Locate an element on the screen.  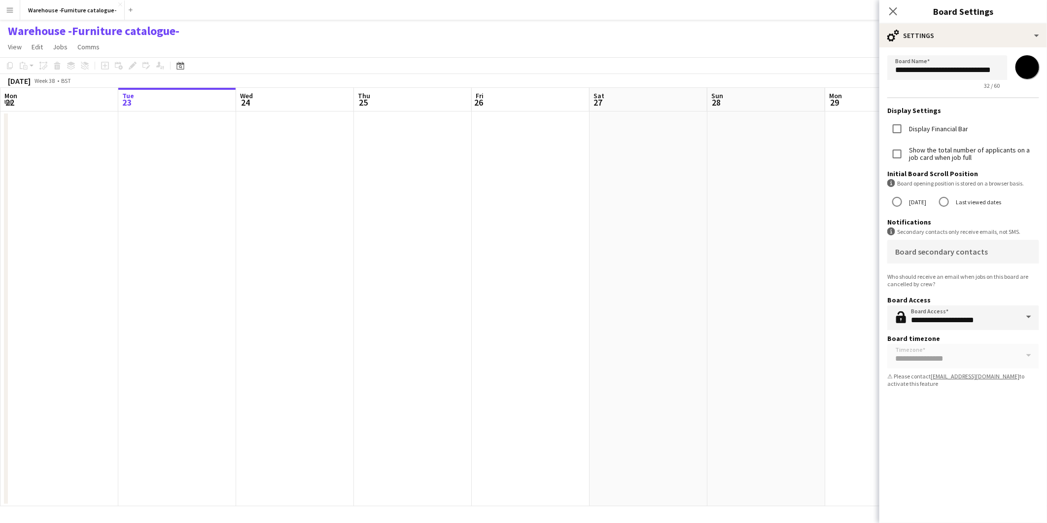
div: Secondary contacts only receive emails, not SMS. is located at coordinates (963, 231).